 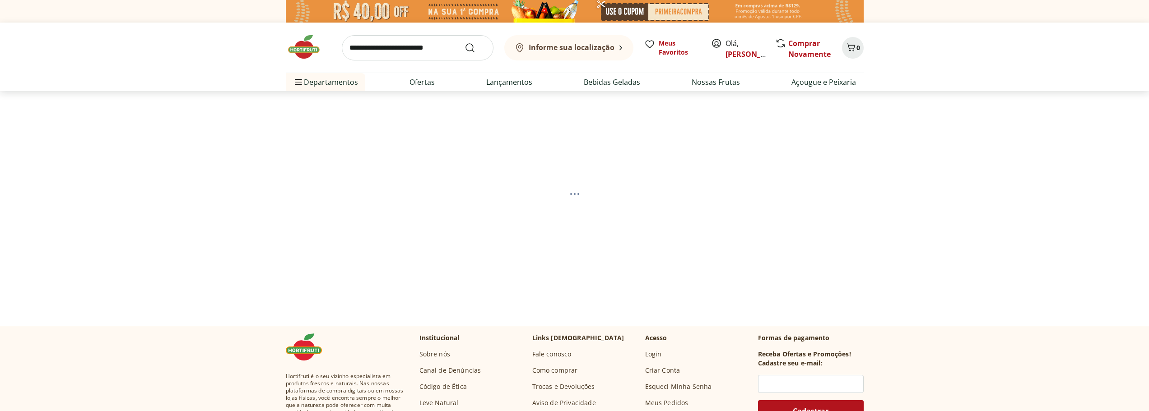 I want to click on h3: Cadastre seu e-mail:, so click(x=790, y=363).